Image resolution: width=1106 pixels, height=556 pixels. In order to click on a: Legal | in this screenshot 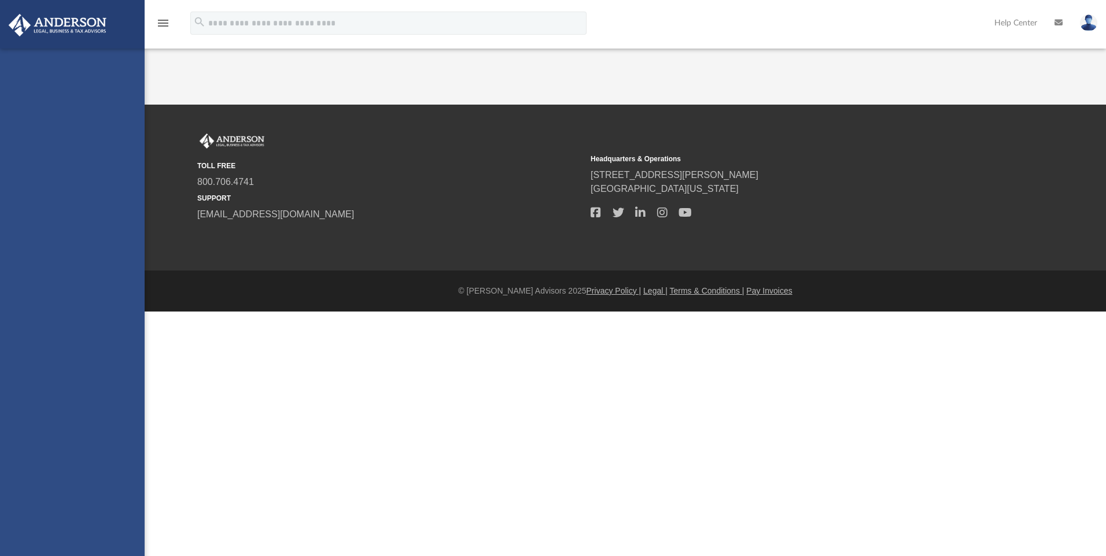, I will do `click(655, 291)`.